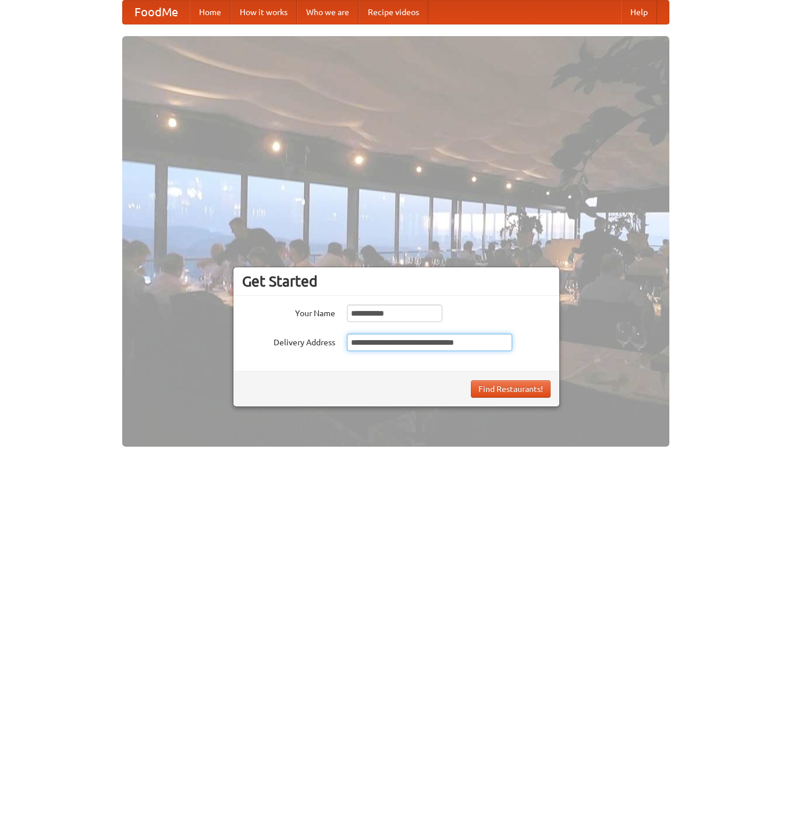 The width and height of the screenshot is (791, 824). What do you see at coordinates (396, 281) in the screenshot?
I see `h3: Get Started` at bounding box center [396, 281].